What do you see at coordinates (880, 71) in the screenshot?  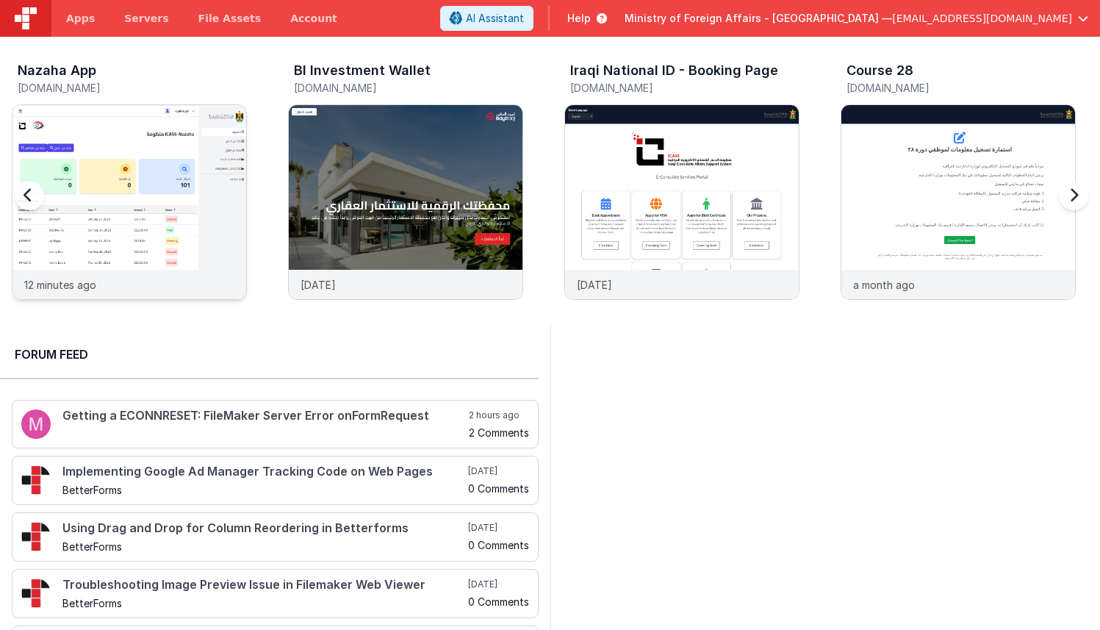 I see `h3: Course 28` at bounding box center [880, 71].